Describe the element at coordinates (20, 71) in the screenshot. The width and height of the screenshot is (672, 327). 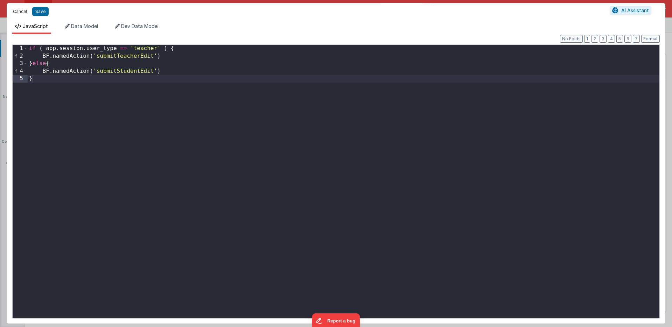
I see `div: 4` at that location.